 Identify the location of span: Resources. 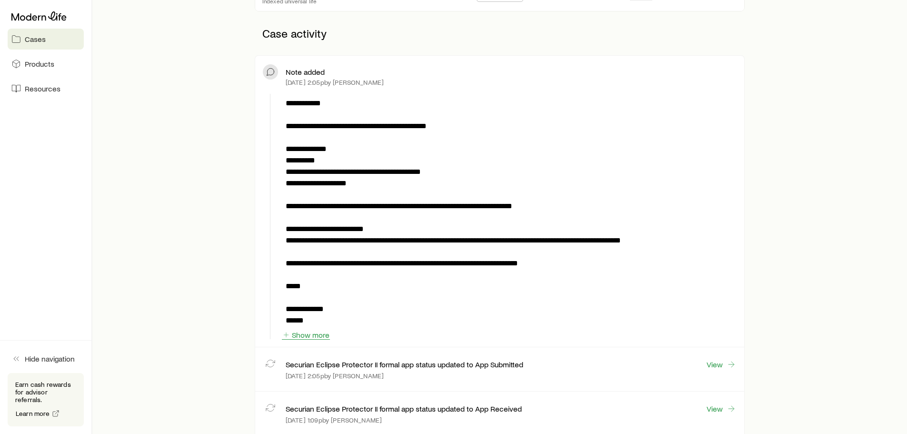
(42, 89).